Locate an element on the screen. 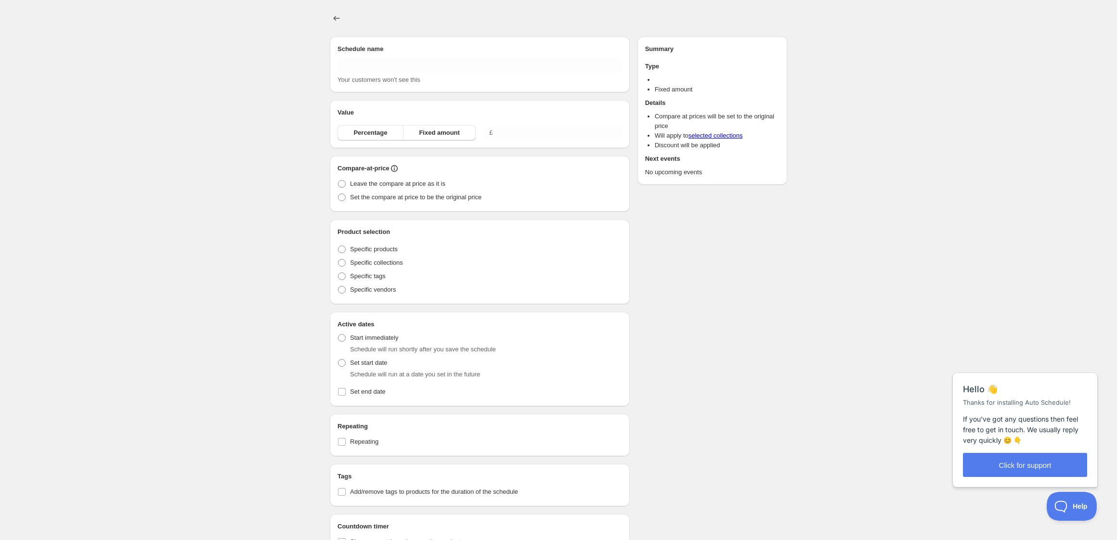  span: Repeating is located at coordinates (364, 442).